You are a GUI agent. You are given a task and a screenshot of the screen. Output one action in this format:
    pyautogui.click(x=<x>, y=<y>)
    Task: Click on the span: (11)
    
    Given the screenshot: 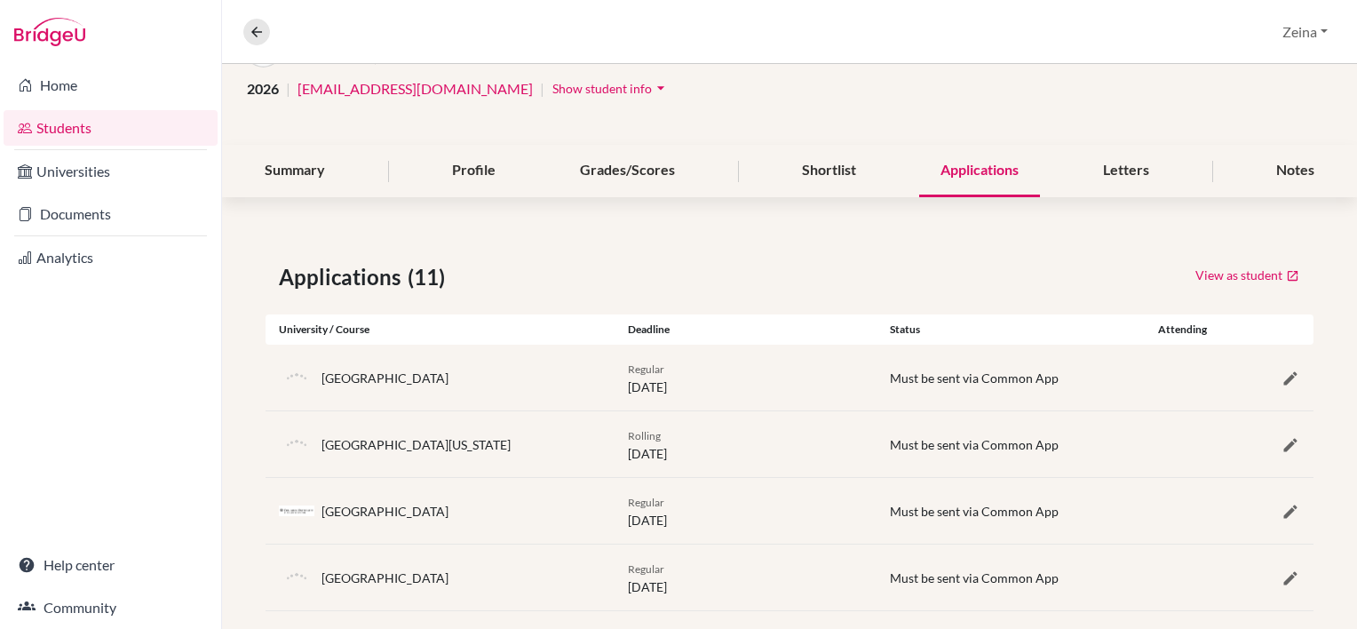 What is the action you would take?
    pyautogui.click(x=430, y=277)
    